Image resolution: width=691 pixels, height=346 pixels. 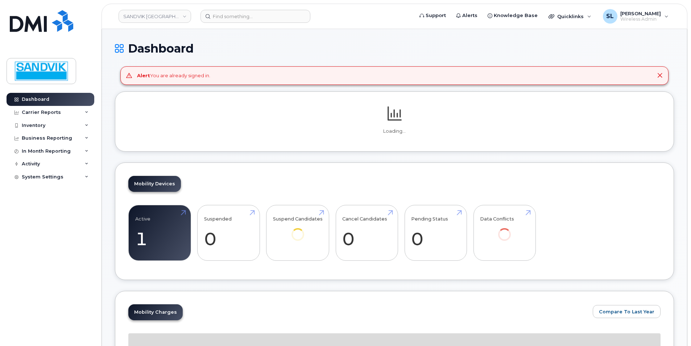 What do you see at coordinates (626, 311) in the screenshot?
I see `button: Compare To Last Year` at bounding box center [626, 311].